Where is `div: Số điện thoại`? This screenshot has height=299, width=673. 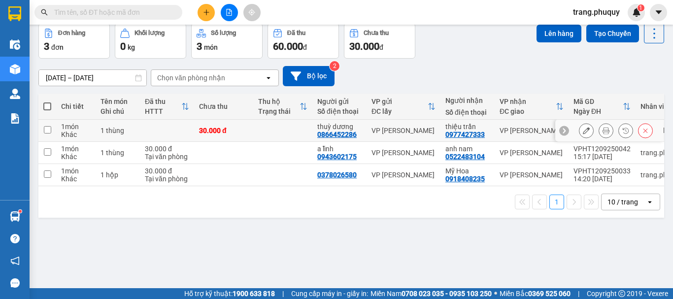 div: Số điện thoại is located at coordinates (340, 111).